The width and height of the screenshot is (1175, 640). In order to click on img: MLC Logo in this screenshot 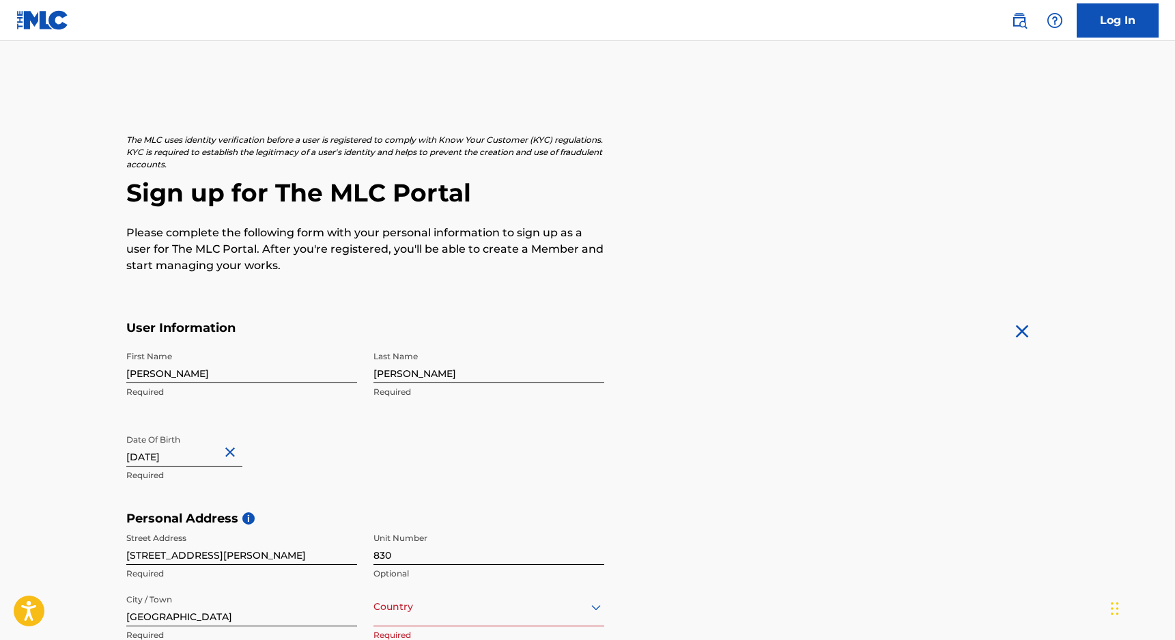, I will do `click(42, 20)`.